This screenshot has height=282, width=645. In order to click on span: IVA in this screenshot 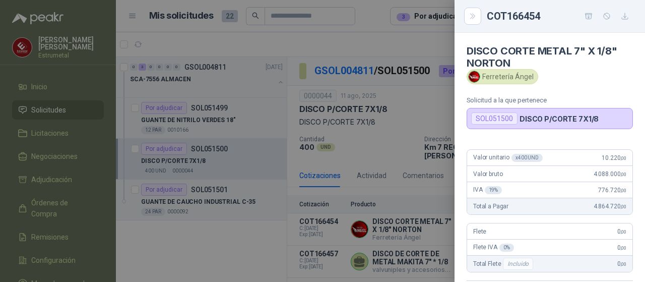, I will do `click(487, 190)`.